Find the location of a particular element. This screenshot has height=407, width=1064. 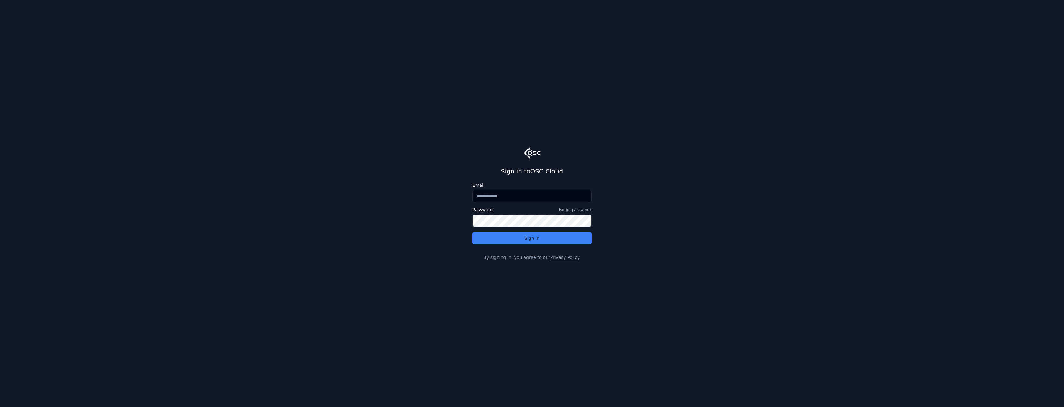

a: Privacy Policy is located at coordinates (565, 258).